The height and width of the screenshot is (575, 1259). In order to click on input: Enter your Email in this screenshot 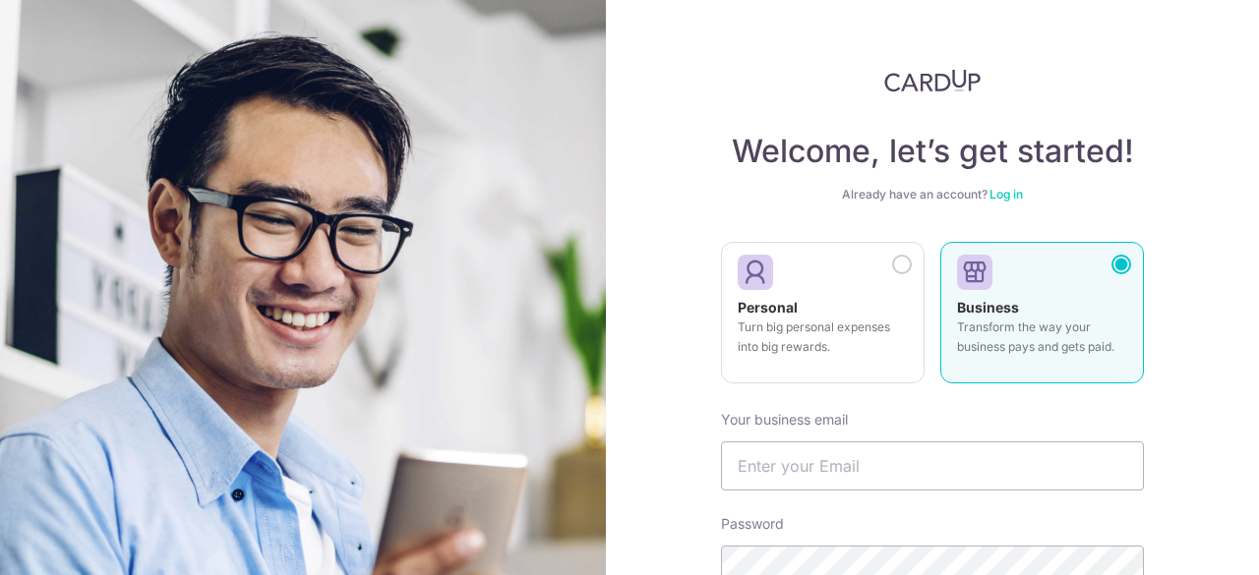, I will do `click(932, 466)`.